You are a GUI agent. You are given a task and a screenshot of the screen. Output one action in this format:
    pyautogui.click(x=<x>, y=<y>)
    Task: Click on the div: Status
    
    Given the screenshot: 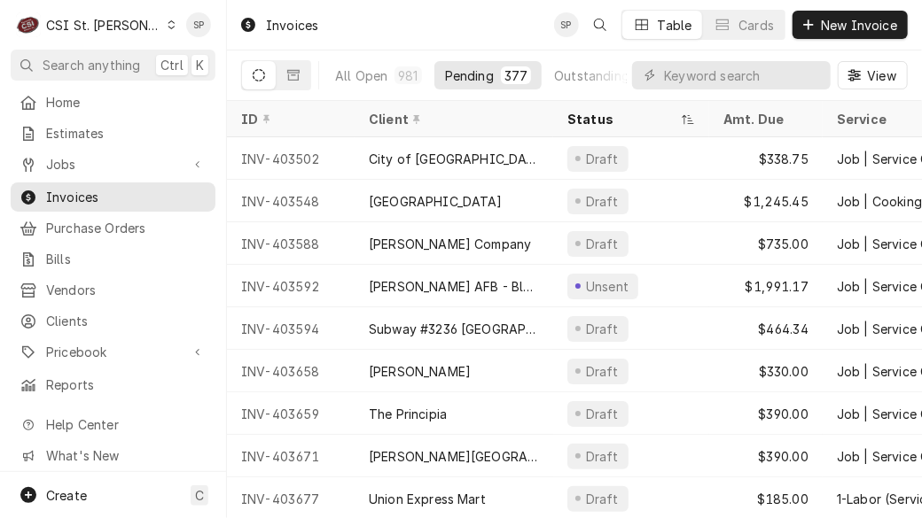 What is the action you would take?
    pyautogui.click(x=622, y=119)
    